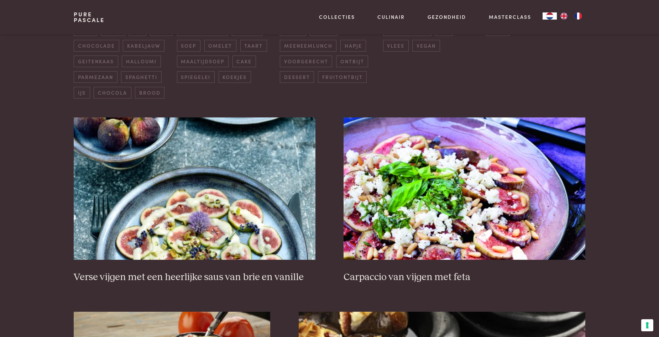 The height and width of the screenshot is (337, 659). Describe the element at coordinates (426, 46) in the screenshot. I see `span: vegan` at that location.